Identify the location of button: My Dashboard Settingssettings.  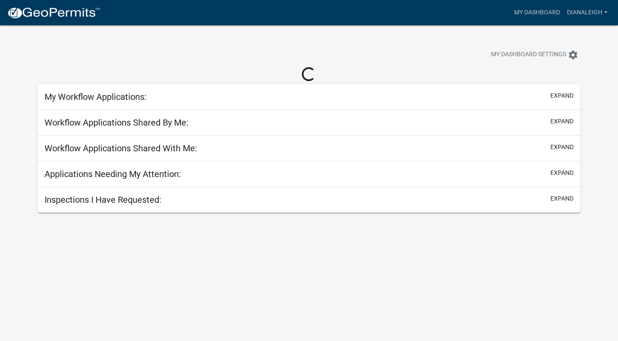
(534, 54).